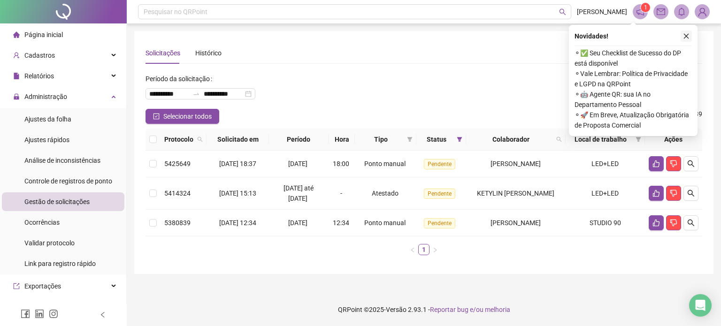  Describe the element at coordinates (62, 161) in the screenshot. I see `span: Análise de inconsistências` at that location.